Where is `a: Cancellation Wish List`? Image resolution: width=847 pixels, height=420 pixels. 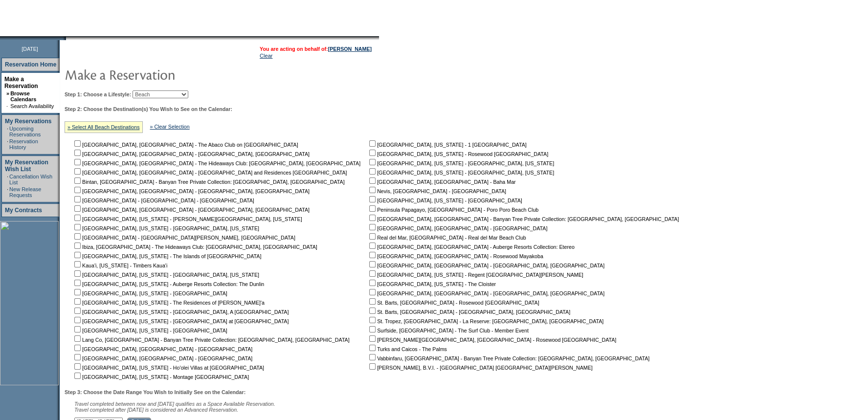 a: Cancellation Wish List is located at coordinates (31, 179).